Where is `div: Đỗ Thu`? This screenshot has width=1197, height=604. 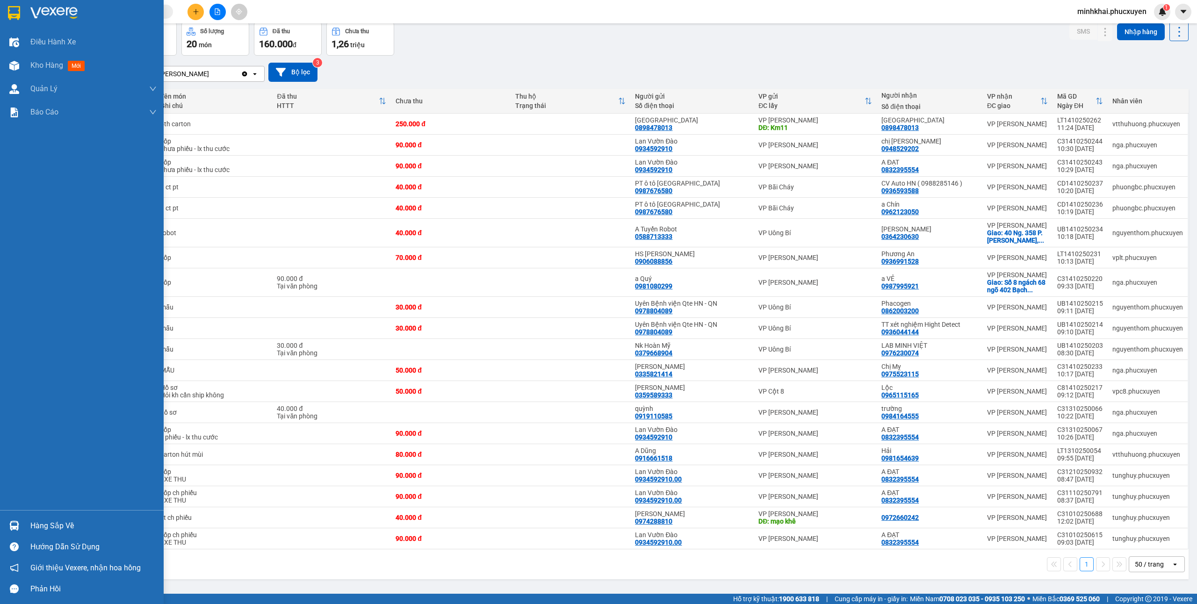 div: Đỗ Thu is located at coordinates (929, 229).